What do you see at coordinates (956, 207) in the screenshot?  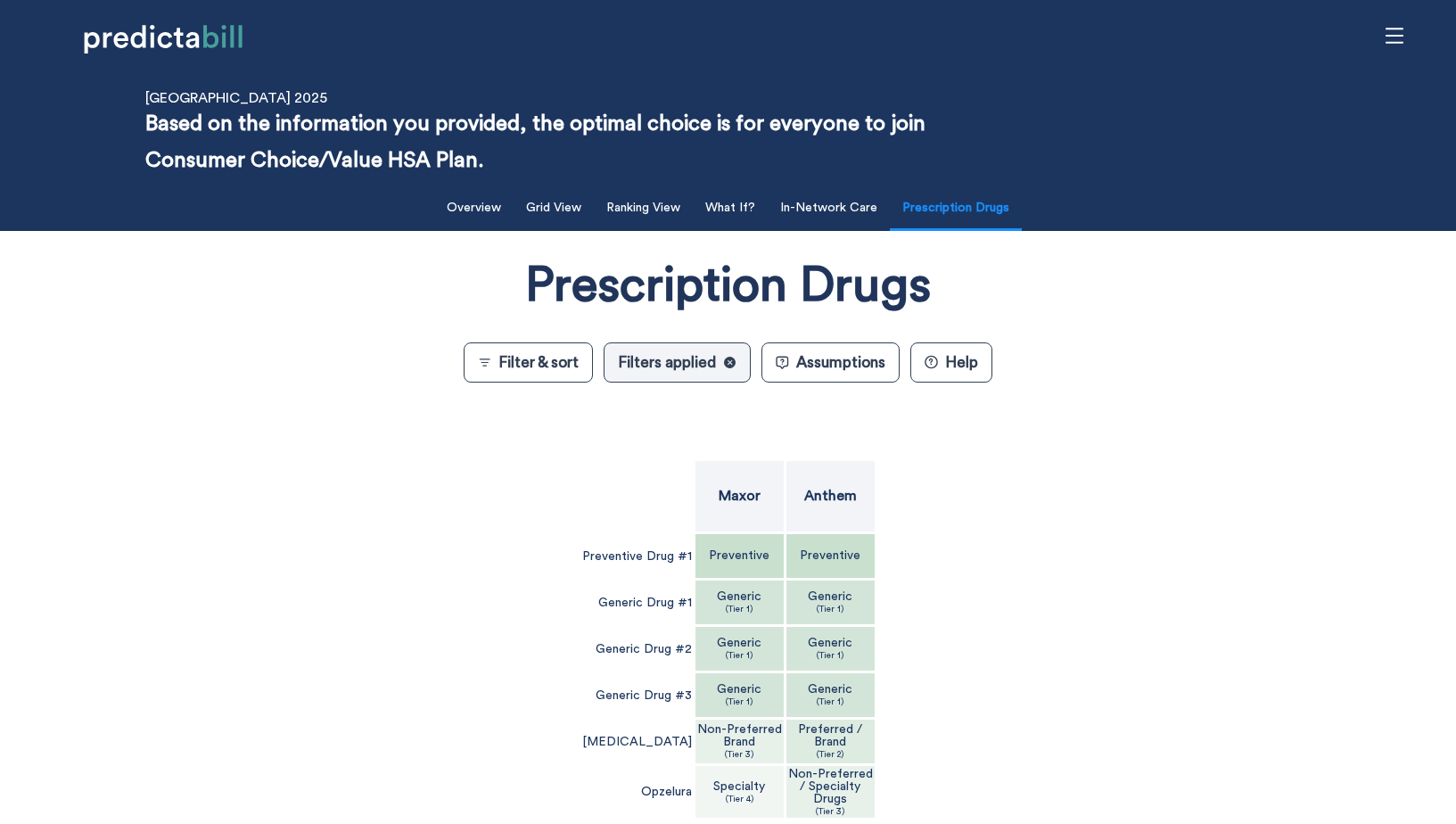 I see `button: Prescription Drugs` at bounding box center [956, 207].